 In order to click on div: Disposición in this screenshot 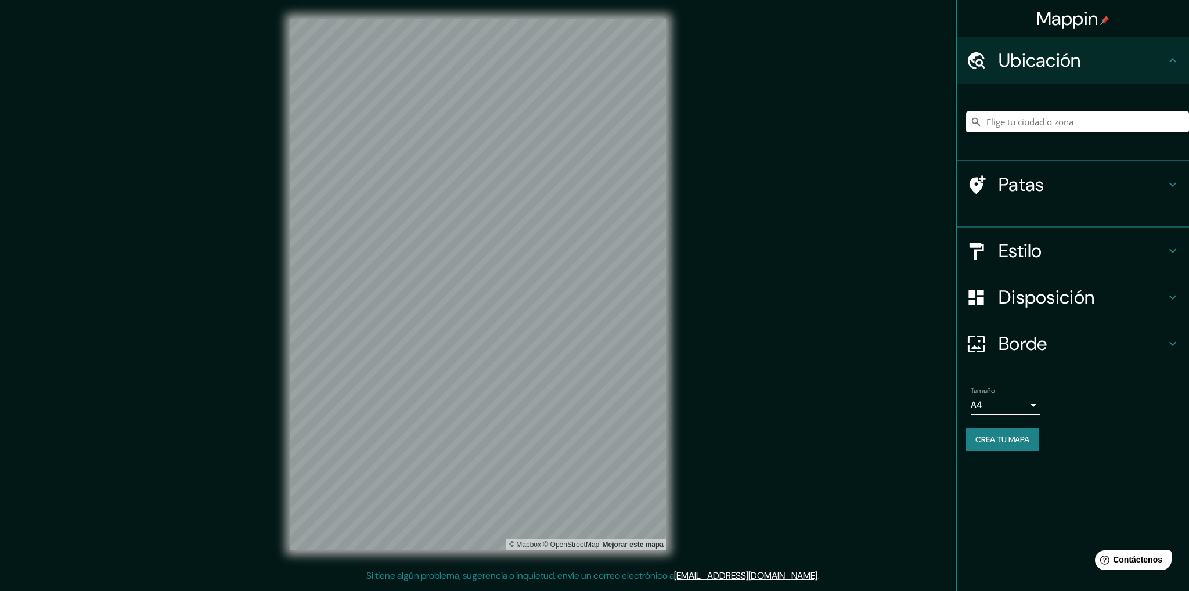, I will do `click(1073, 297)`.